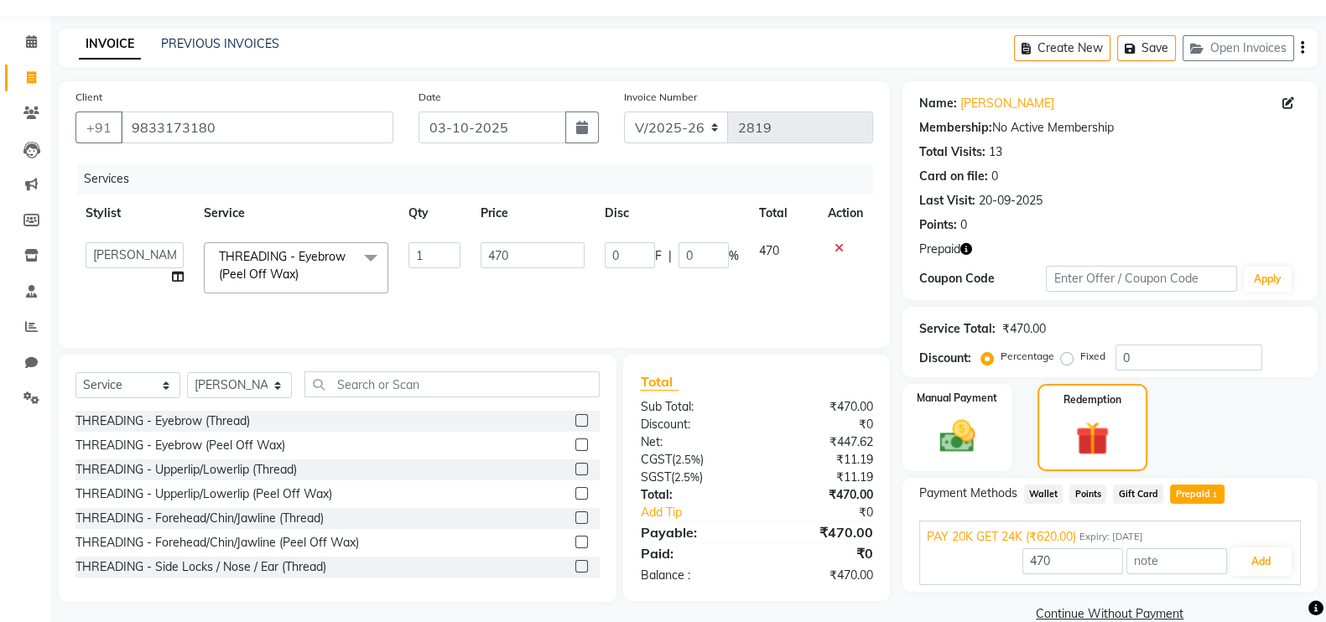 The width and height of the screenshot is (1326, 622). Describe the element at coordinates (1062, 48) in the screenshot. I see `button: Create New` at that location.